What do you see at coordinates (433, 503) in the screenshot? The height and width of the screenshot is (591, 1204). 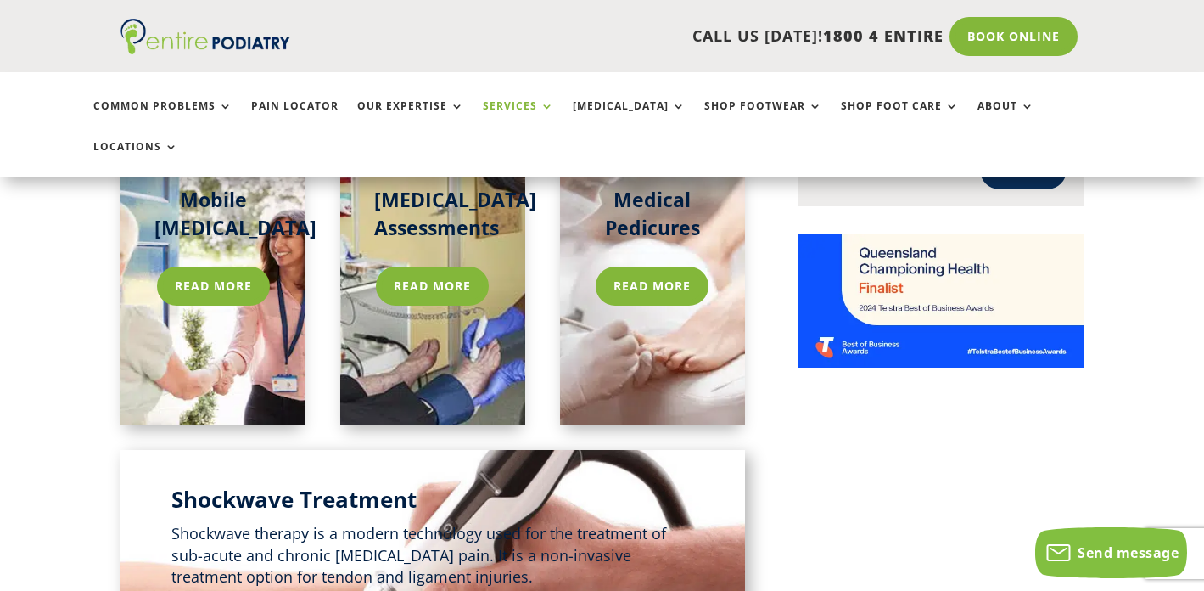 I see `h2: Shockwave Treatment` at bounding box center [433, 503].